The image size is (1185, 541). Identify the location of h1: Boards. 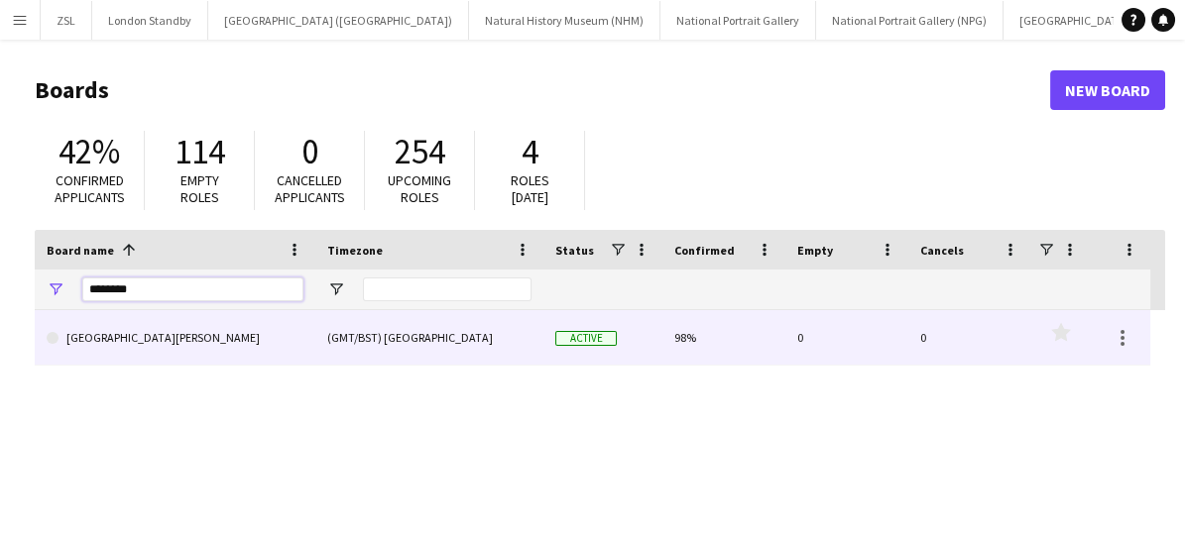
(542, 90).